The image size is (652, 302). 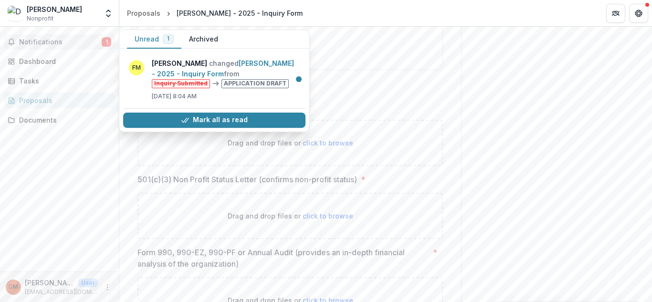 I want to click on div: Tasks, so click(x=63, y=81).